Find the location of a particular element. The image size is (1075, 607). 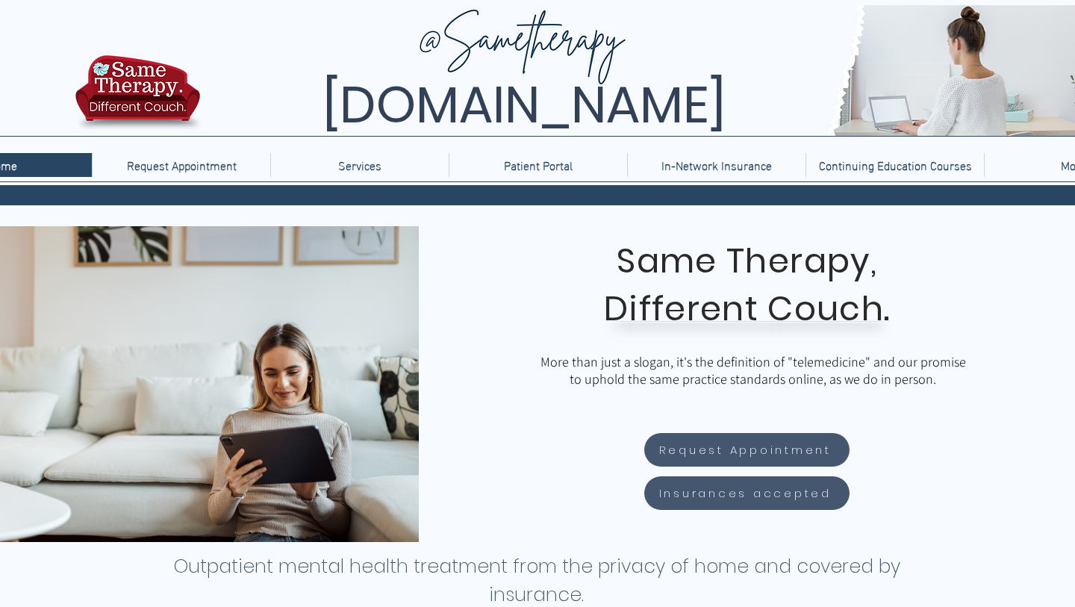

img: TBH.US is located at coordinates (137, 97).